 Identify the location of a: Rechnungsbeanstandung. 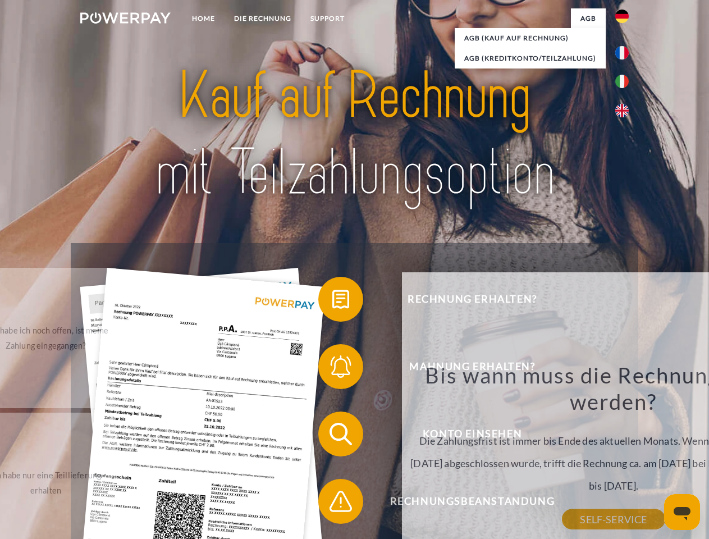
(464, 501).